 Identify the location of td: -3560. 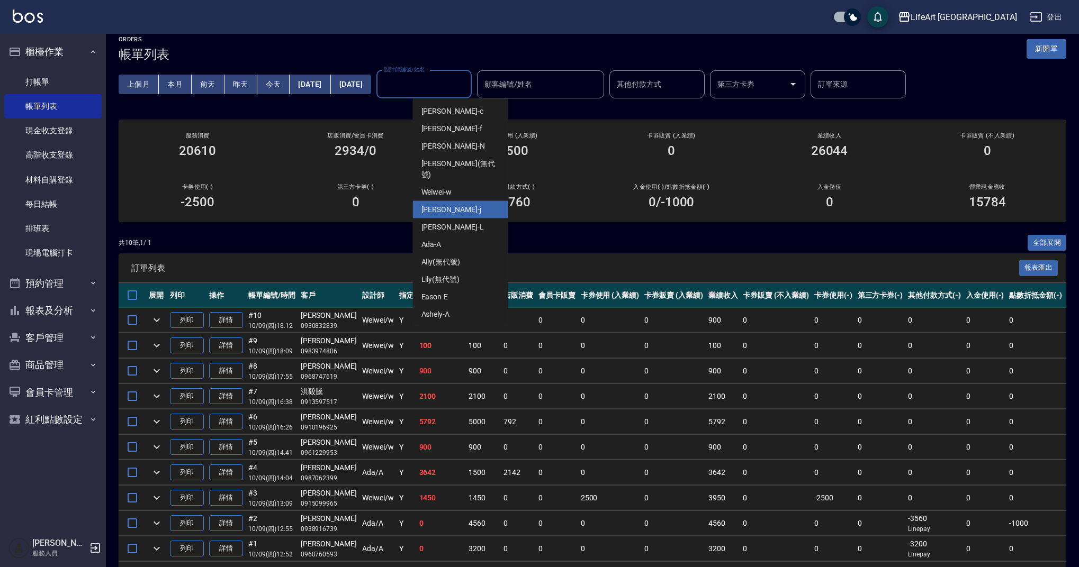
(934, 523).